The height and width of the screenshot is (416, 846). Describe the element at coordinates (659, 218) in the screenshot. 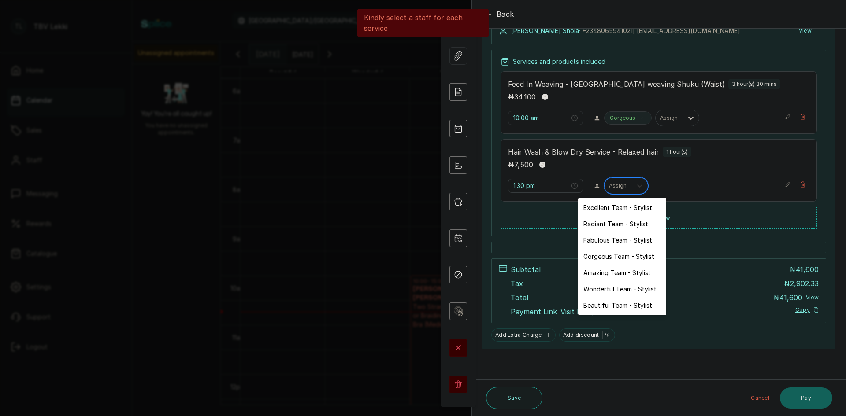

I see `button: Add new` at that location.